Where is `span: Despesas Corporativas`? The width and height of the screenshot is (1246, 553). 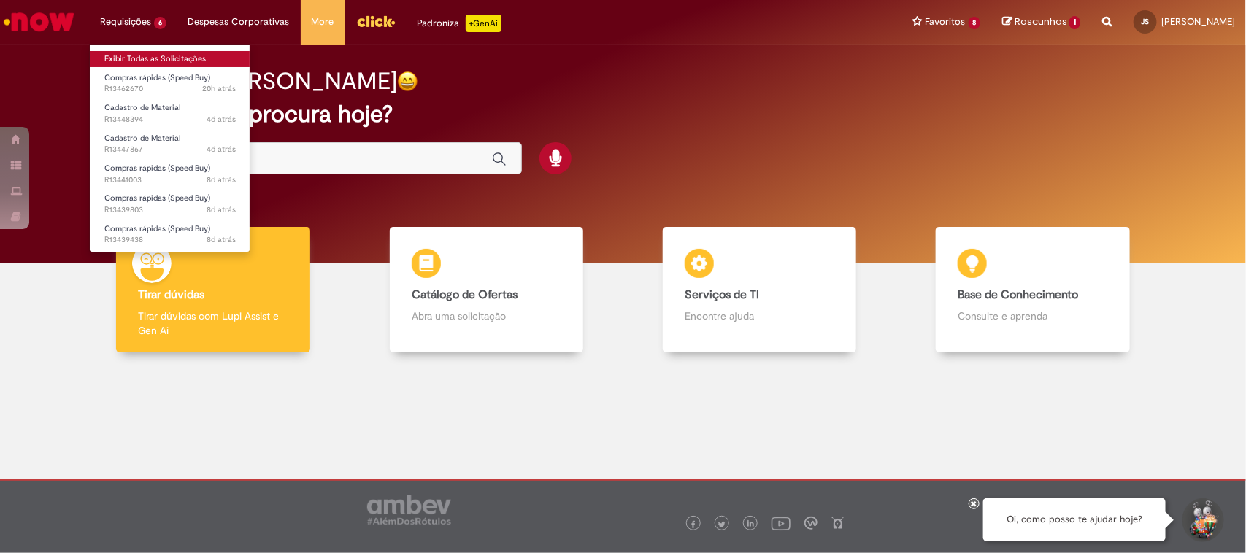 span: Despesas Corporativas is located at coordinates (239, 22).